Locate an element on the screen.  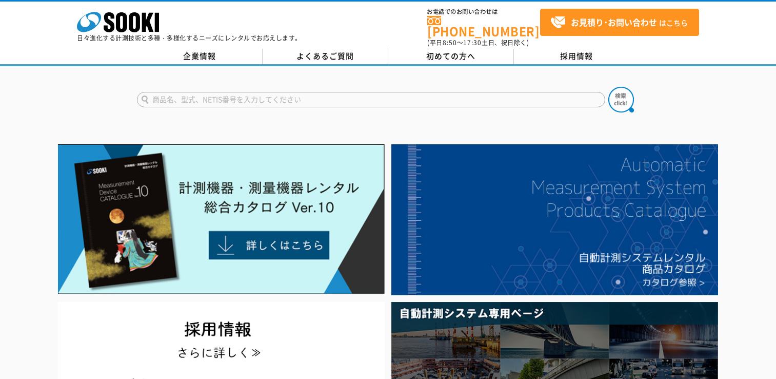
span: 8:50 is located at coordinates (450, 43).